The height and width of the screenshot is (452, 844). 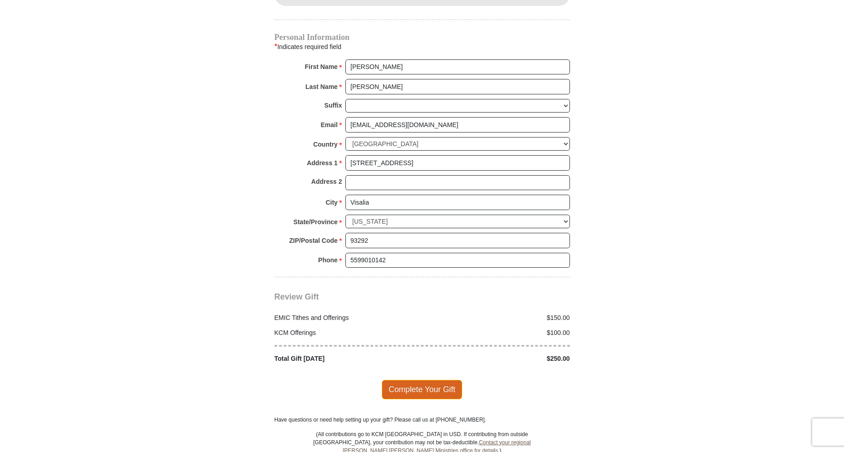 I want to click on strong: Country, so click(x=325, y=144).